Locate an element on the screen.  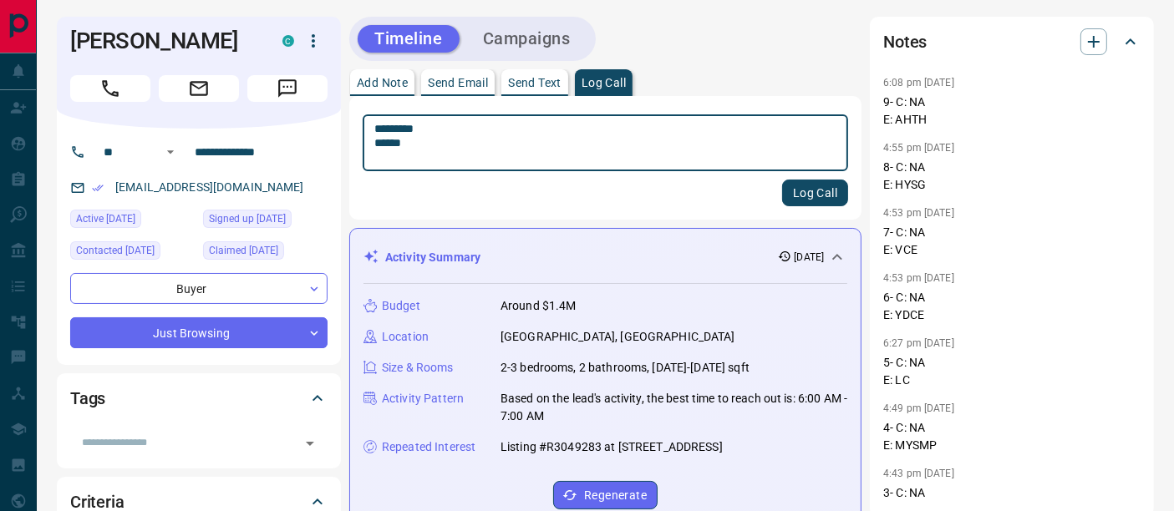
button: Log Call is located at coordinates (815, 193).